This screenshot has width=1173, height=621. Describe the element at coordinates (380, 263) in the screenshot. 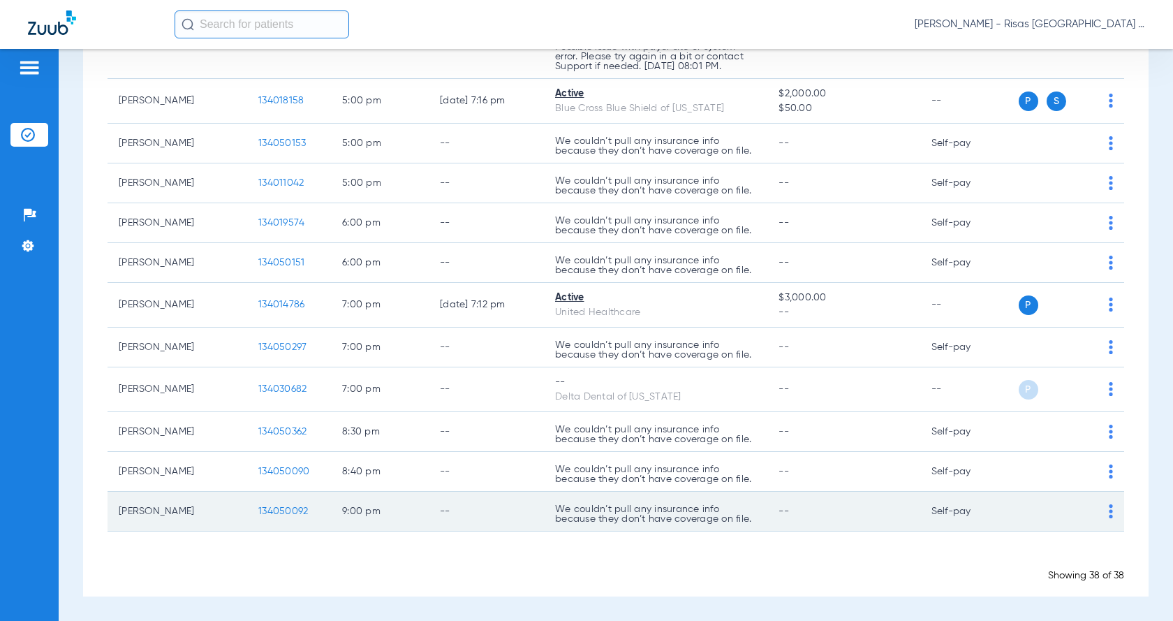

I see `td: 6:00 PM` at that location.